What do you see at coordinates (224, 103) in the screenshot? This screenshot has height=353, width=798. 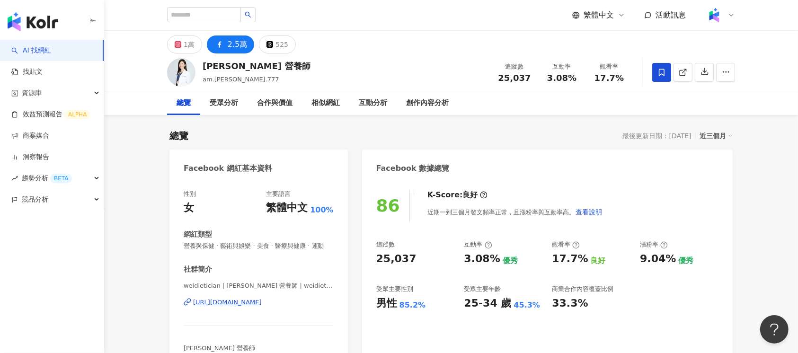 I see `div: 受眾分析` at bounding box center [224, 103].